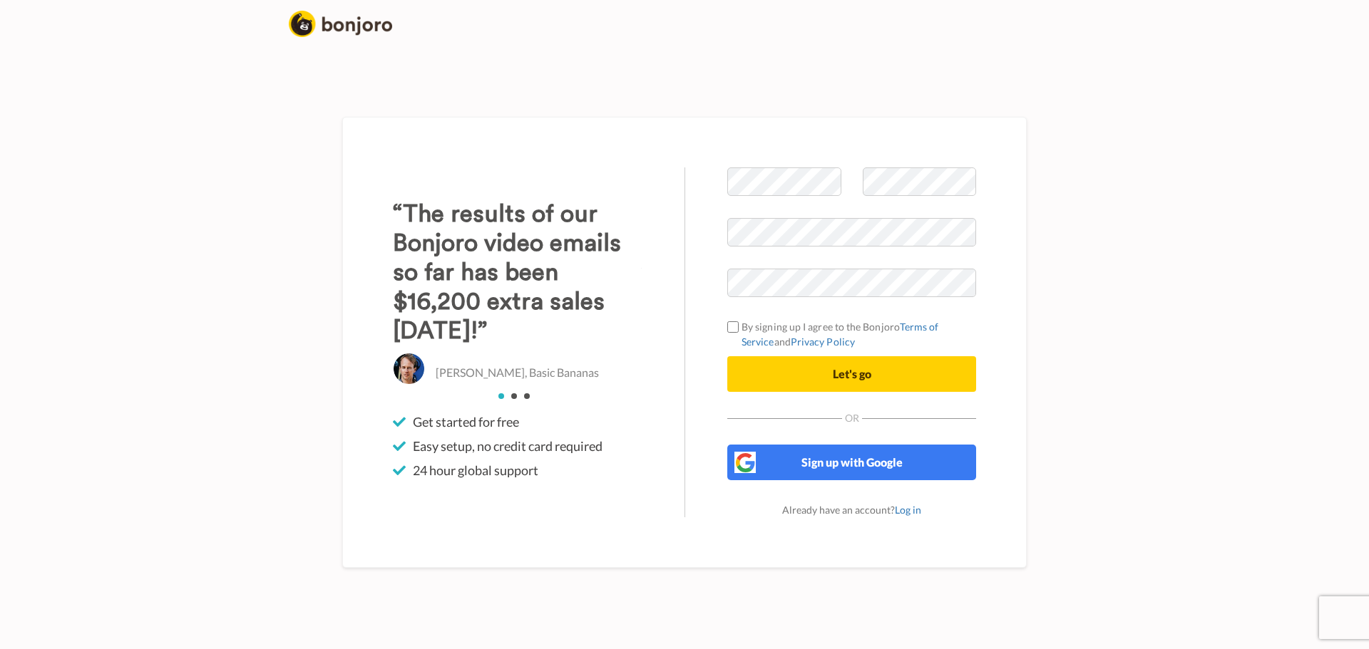 This screenshot has width=1369, height=649. What do you see at coordinates (408, 369) in the screenshot?
I see `img: Christo Hall, Basic Bananas` at bounding box center [408, 369].